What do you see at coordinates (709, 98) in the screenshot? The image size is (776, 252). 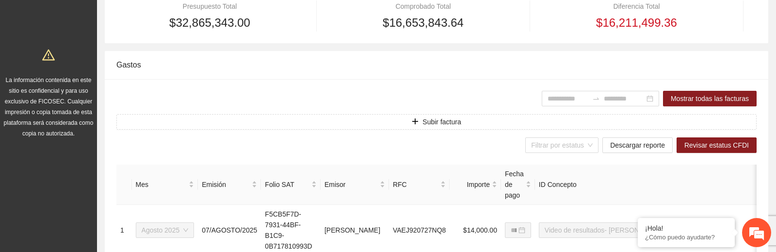 I see `span: Mostrar todas las facturas` at bounding box center [709, 98].